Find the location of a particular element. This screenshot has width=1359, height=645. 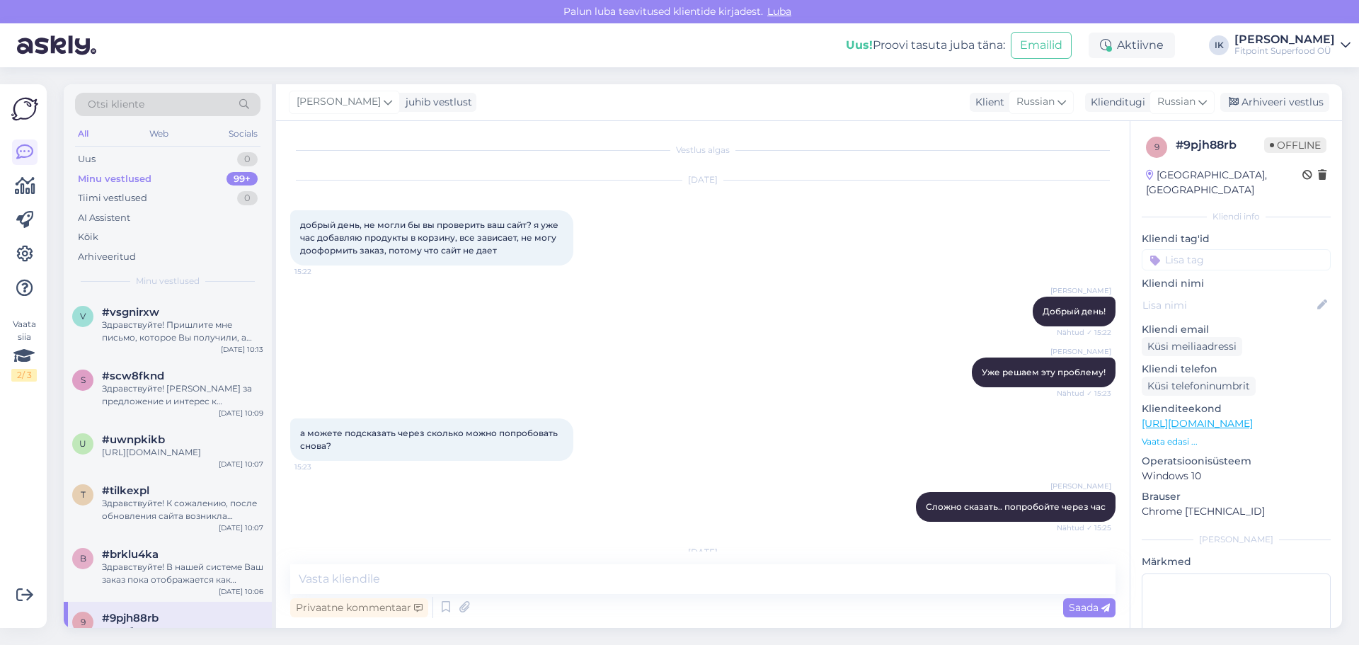

div: Vestlus algas is located at coordinates (703, 150).